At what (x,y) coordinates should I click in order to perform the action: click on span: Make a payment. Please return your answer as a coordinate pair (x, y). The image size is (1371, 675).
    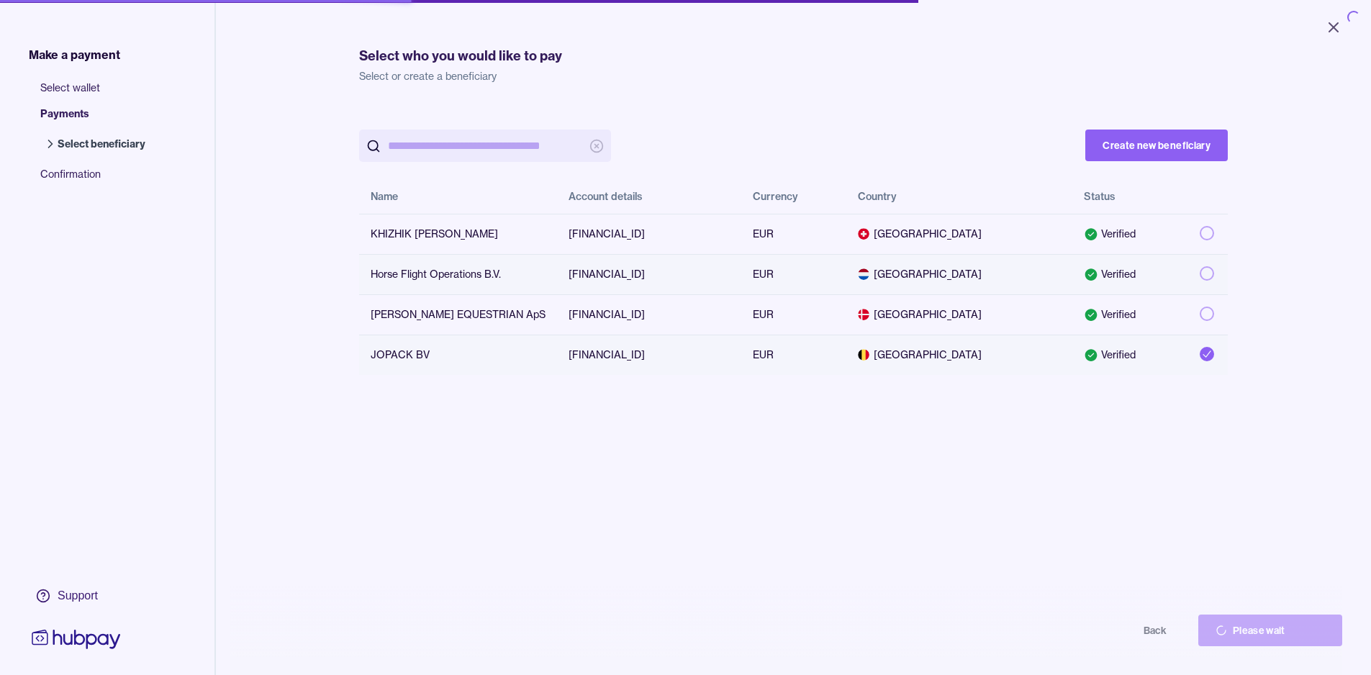
    Looking at the image, I should click on (74, 55).